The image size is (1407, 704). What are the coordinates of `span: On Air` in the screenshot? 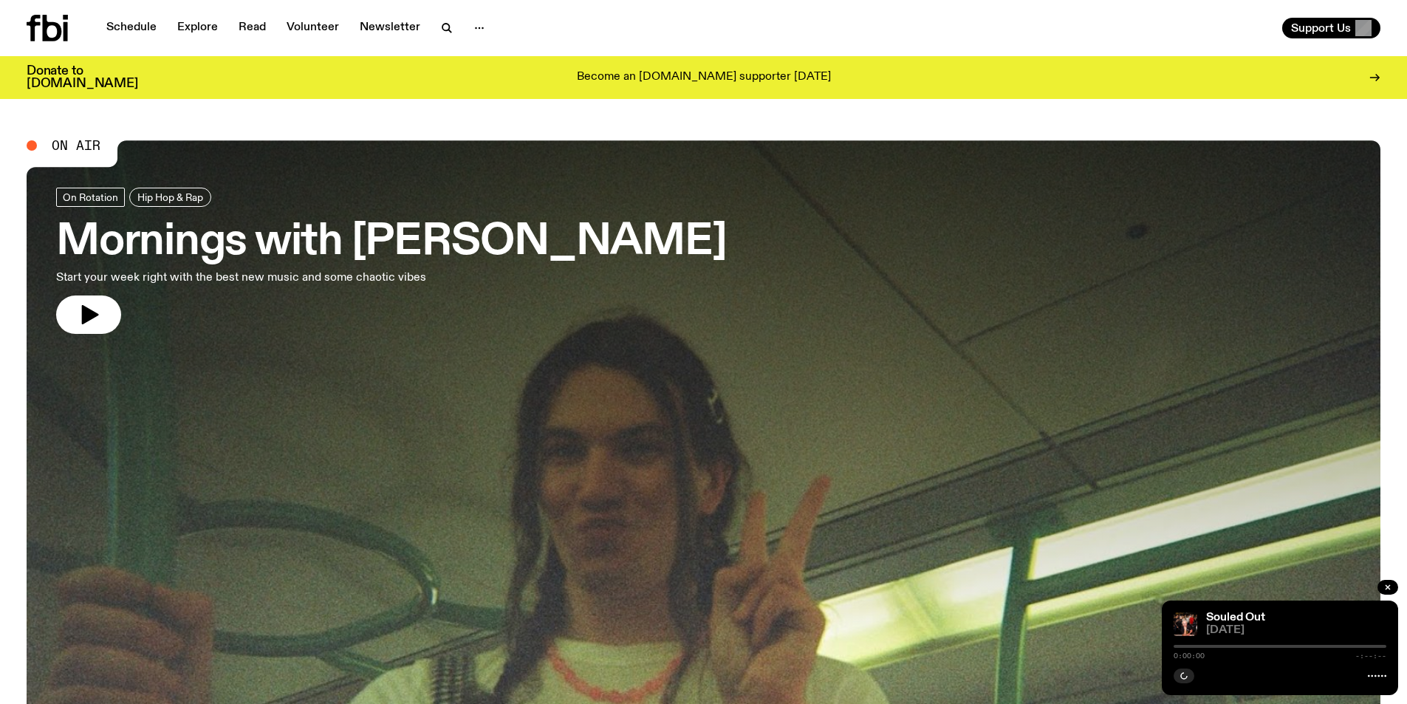 It's located at (76, 146).